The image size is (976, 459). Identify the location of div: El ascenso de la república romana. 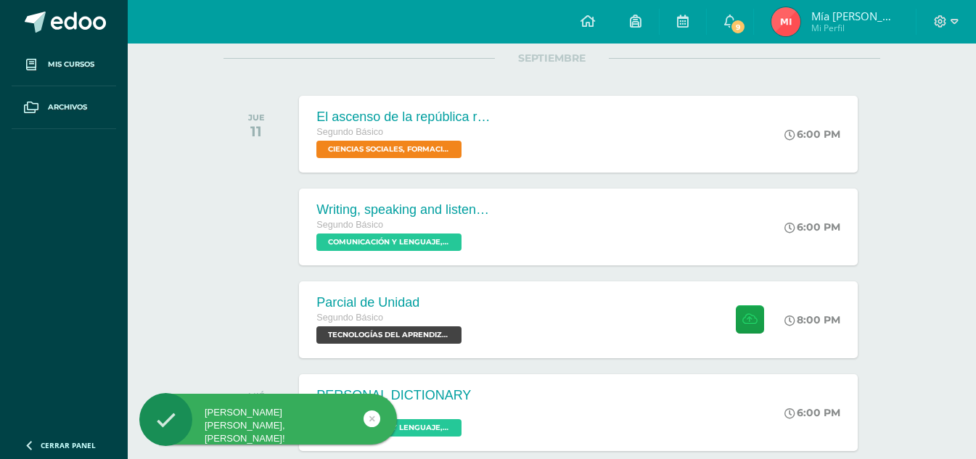
(404, 117).